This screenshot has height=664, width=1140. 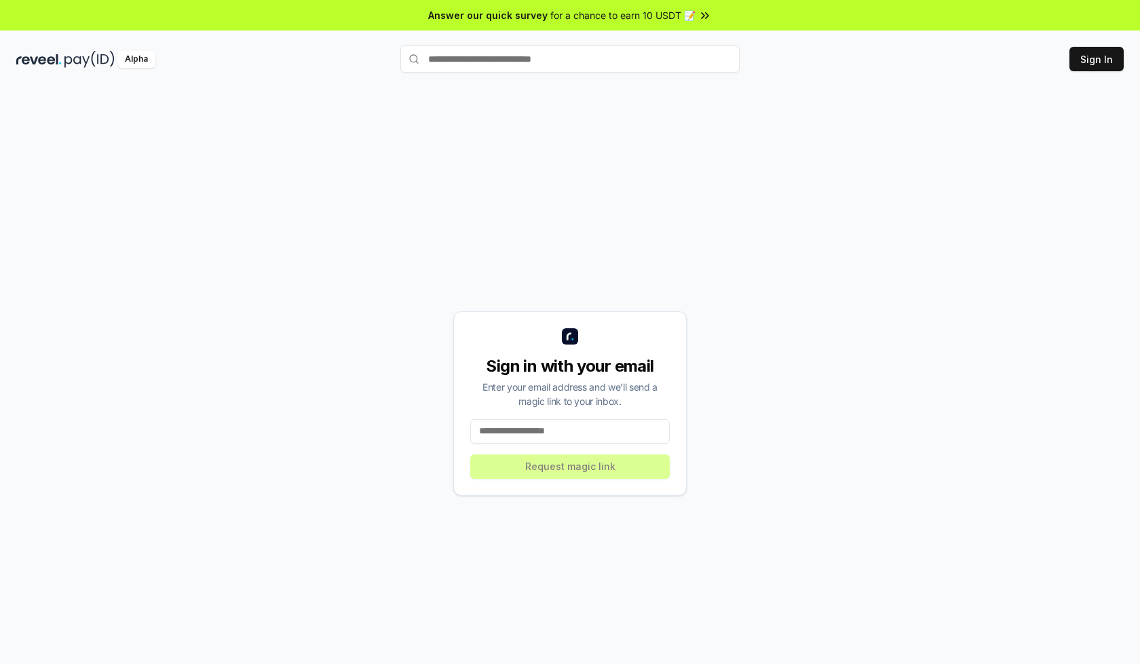 What do you see at coordinates (623, 15) in the screenshot?
I see `span: for a chance to earn 10 USDT 📝` at bounding box center [623, 15].